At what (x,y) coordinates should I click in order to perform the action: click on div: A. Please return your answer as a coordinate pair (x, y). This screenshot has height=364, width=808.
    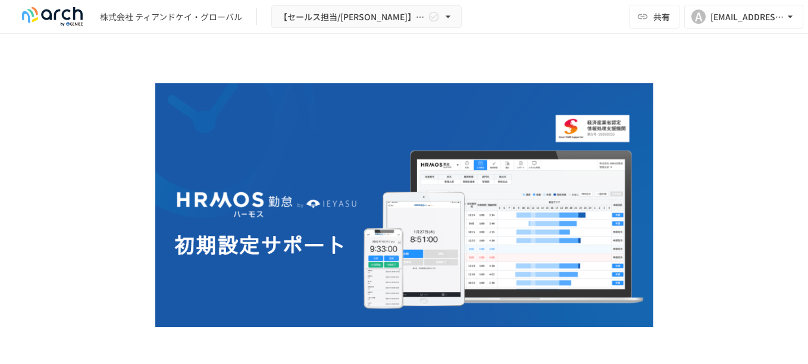
    Looking at the image, I should click on (699, 17).